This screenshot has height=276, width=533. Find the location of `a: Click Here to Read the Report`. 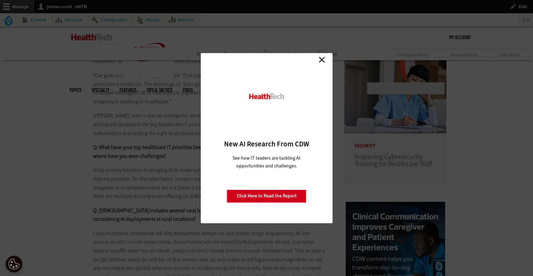

a: Click Here to Read the Report is located at coordinates (267, 196).